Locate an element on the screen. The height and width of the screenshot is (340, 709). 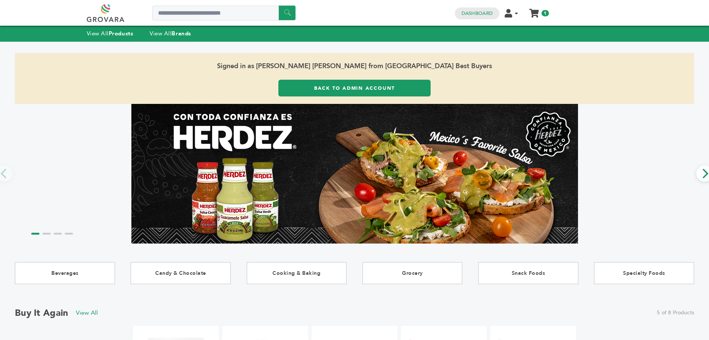
a: View AllBrands is located at coordinates (170, 33).